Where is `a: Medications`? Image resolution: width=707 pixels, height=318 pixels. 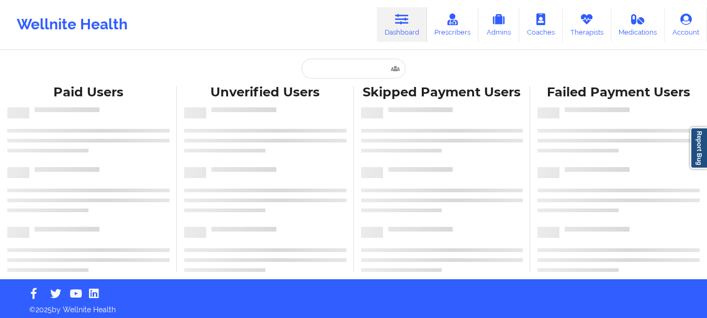
a: Medications is located at coordinates (638, 25).